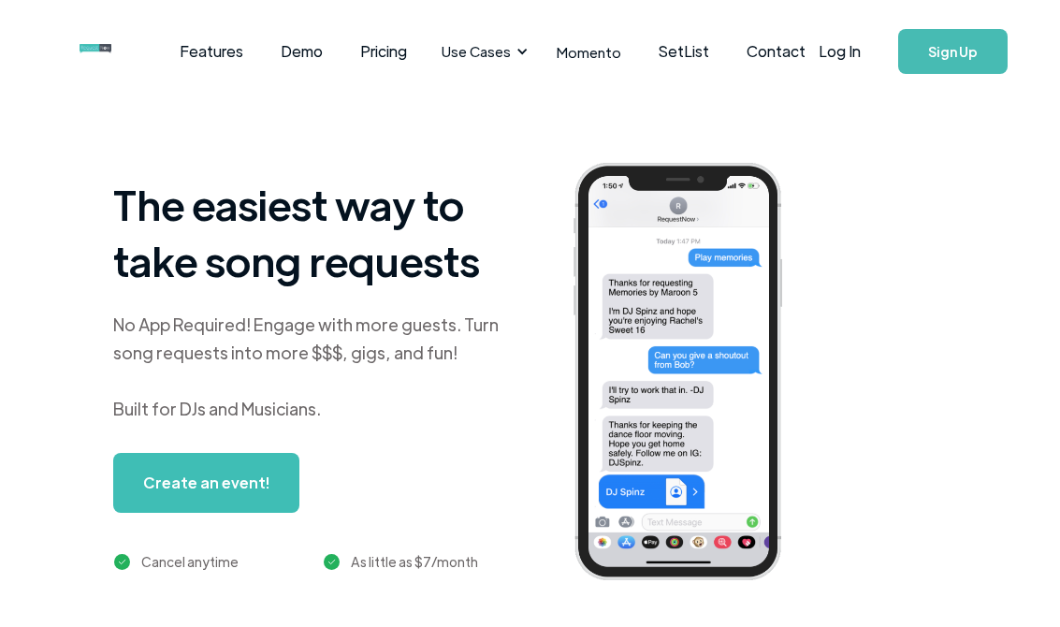  Describe the element at coordinates (211, 51) in the screenshot. I see `a: Features` at that location.